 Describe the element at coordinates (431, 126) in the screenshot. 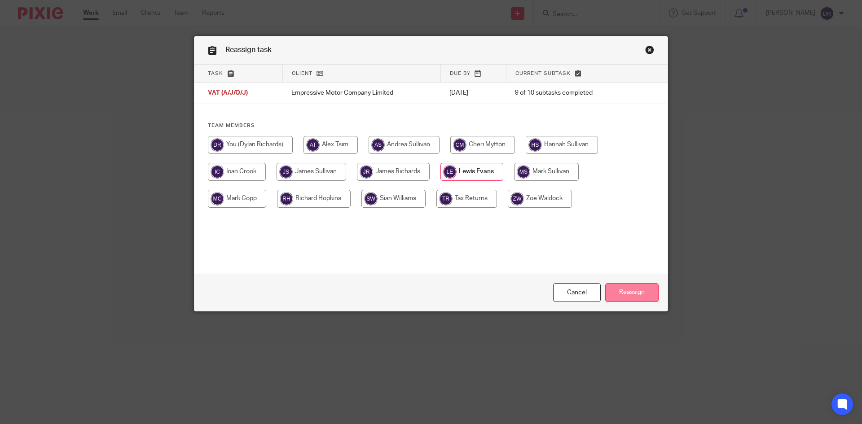

I see `h4: Team members` at that location.